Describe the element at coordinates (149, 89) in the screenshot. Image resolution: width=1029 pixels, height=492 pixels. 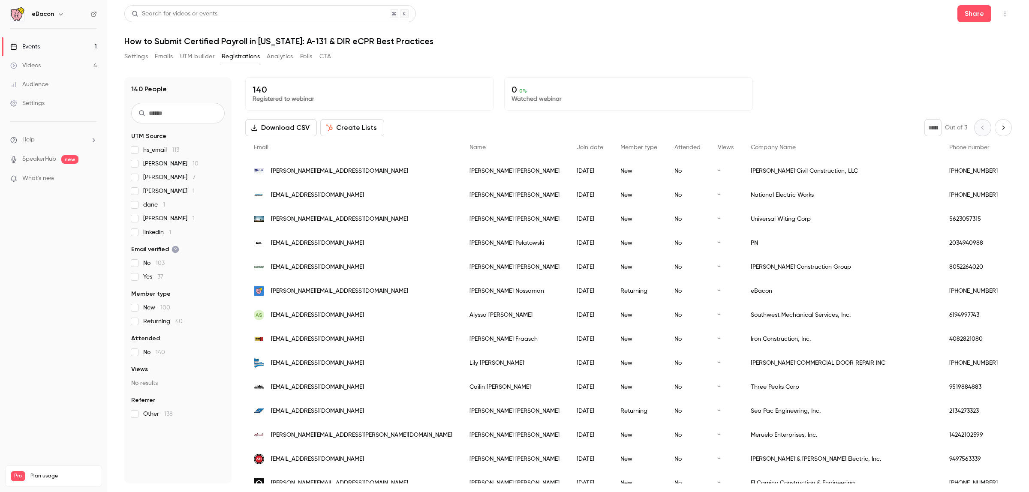
I see `h1: 140 People` at that location.